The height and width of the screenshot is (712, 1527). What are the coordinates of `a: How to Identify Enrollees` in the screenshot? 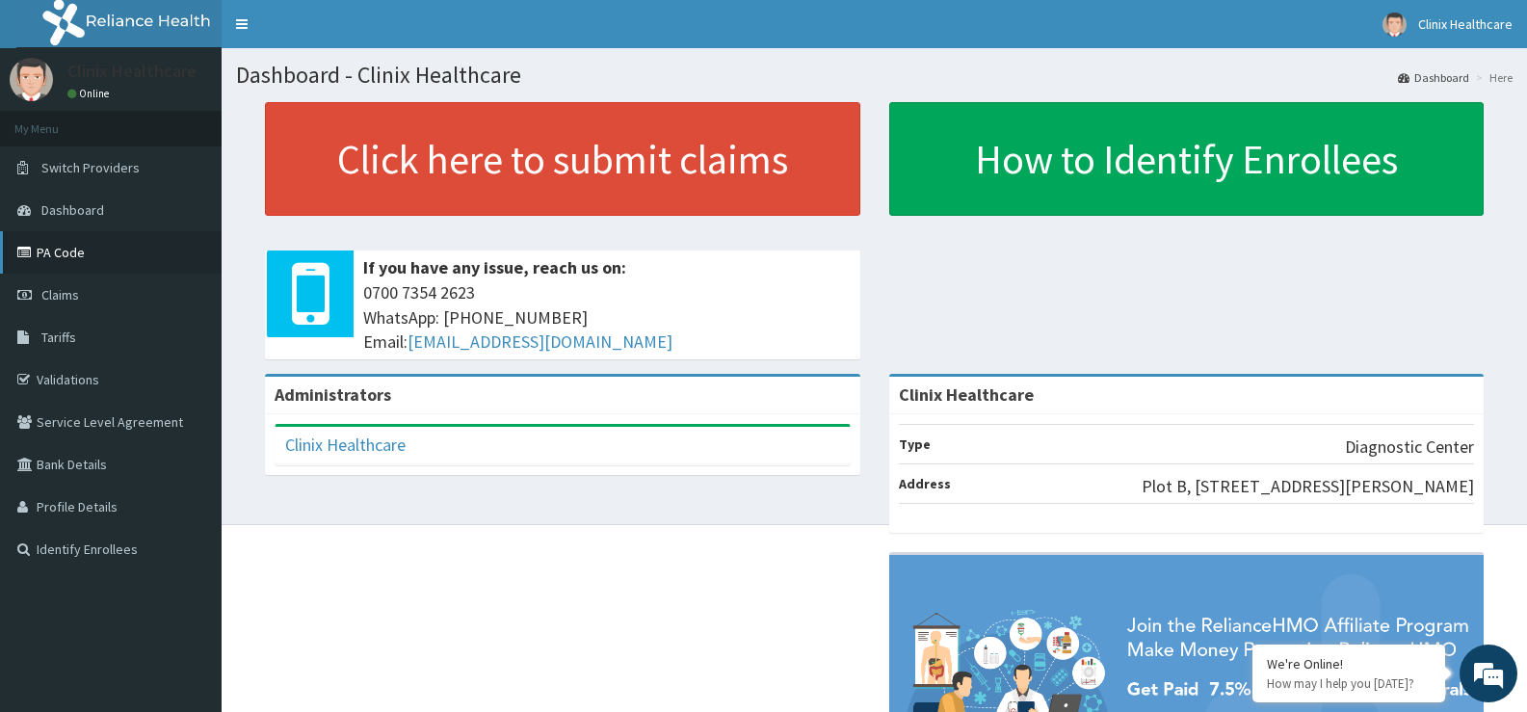 It's located at (1187, 159).